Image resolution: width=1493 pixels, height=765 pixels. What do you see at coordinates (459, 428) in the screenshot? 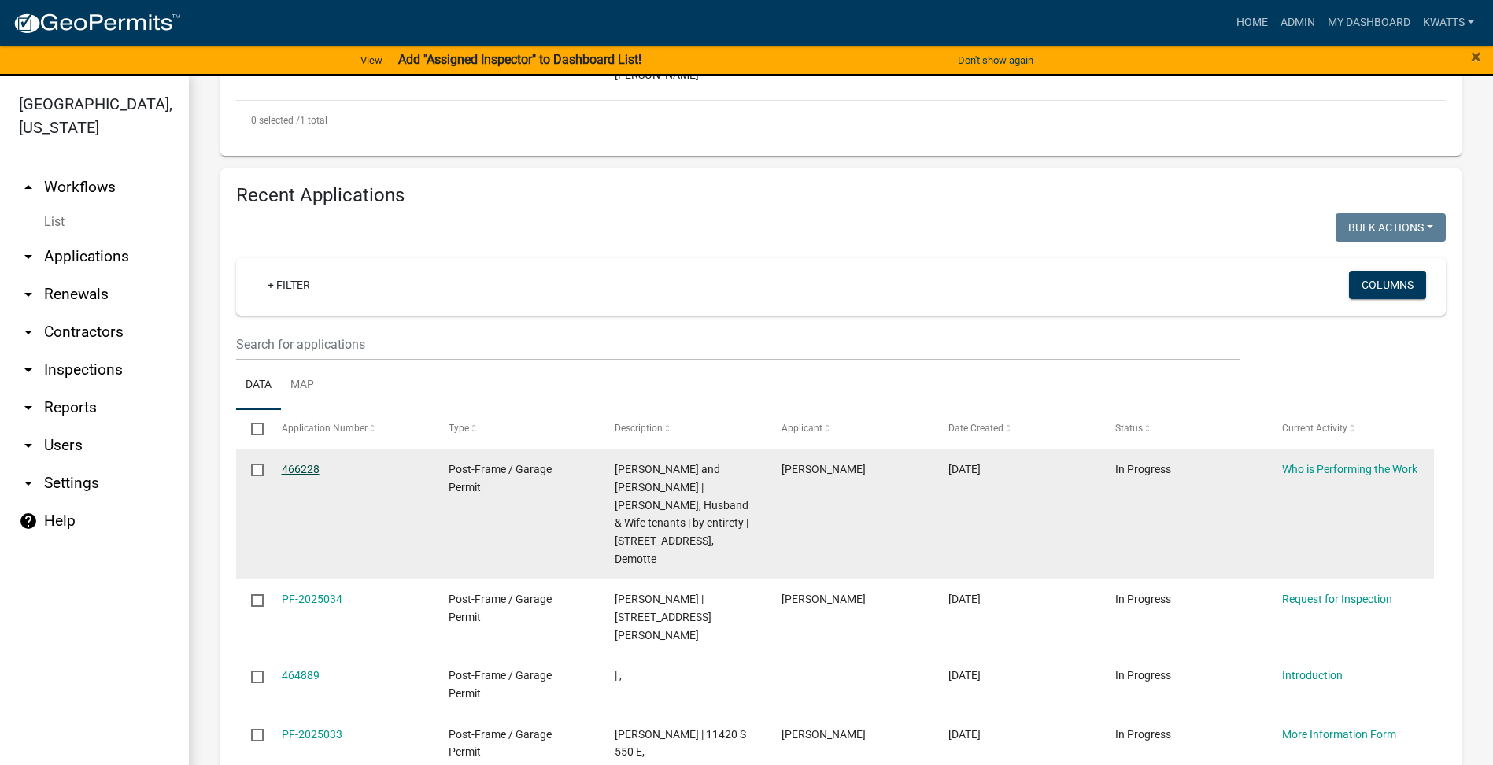
I see `span: Type` at bounding box center [459, 428].